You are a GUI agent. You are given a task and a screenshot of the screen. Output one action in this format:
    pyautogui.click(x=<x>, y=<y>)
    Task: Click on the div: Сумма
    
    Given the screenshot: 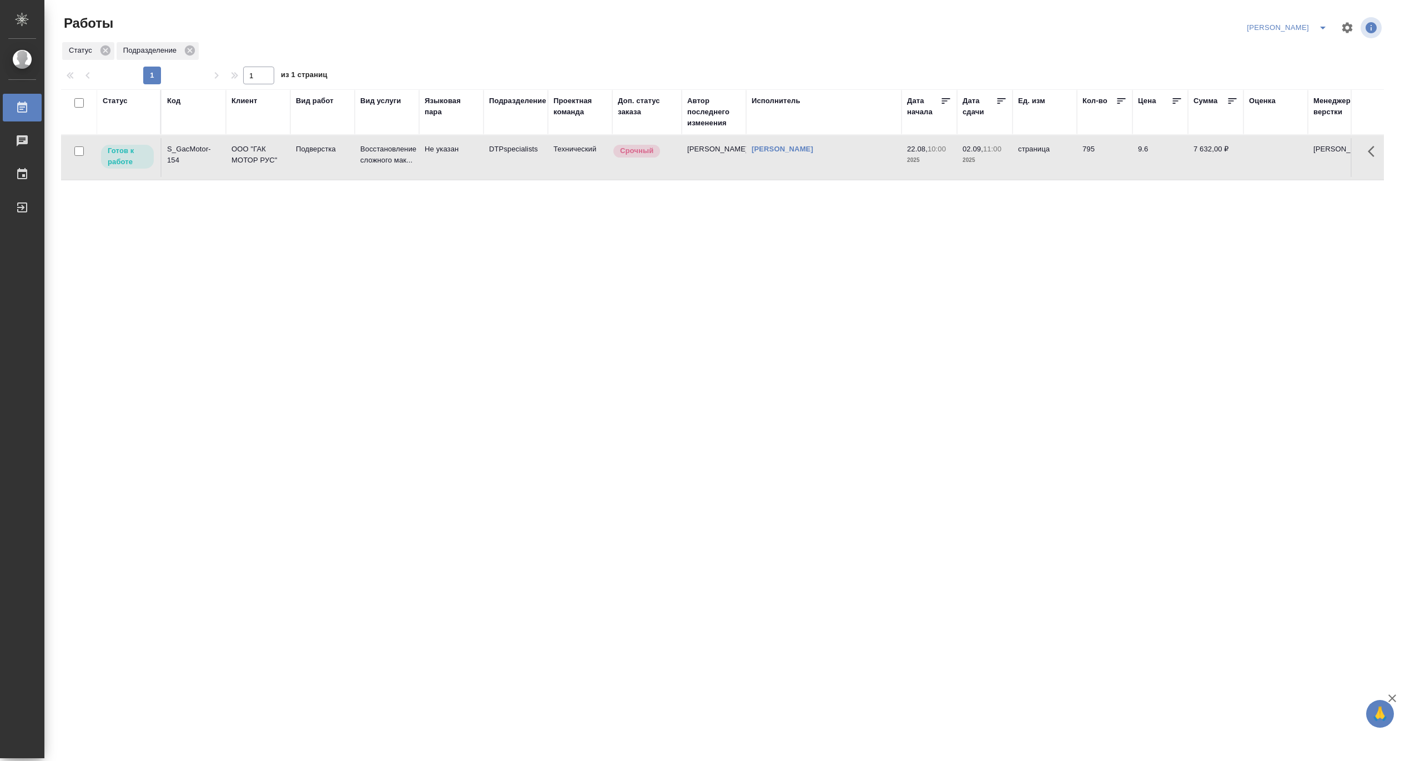 What is the action you would take?
    pyautogui.click(x=1205, y=101)
    